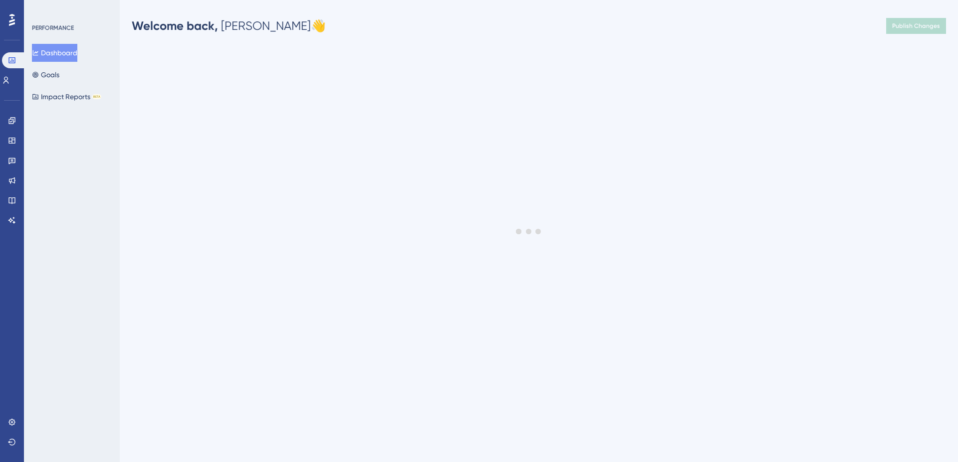  Describe the element at coordinates (916, 26) in the screenshot. I see `button: Publish Changes` at that location.